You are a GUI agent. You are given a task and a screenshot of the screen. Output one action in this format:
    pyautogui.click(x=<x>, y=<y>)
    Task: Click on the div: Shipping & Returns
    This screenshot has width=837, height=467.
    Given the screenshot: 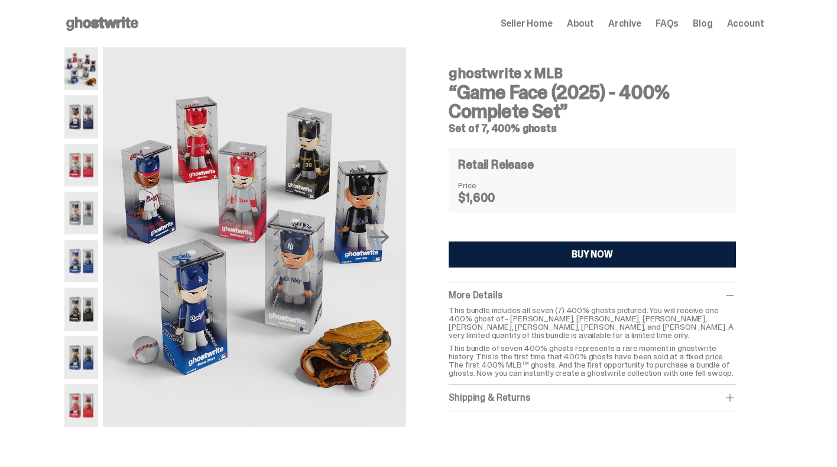 What is the action you would take?
    pyautogui.click(x=592, y=397)
    